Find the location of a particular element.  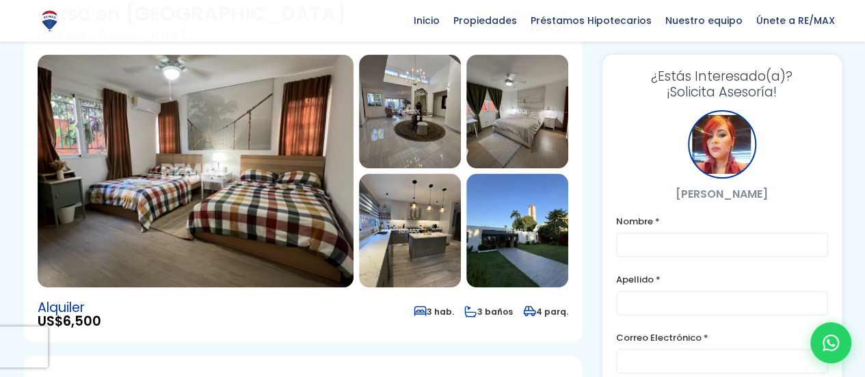

span: 3 baños is located at coordinates (488, 311).